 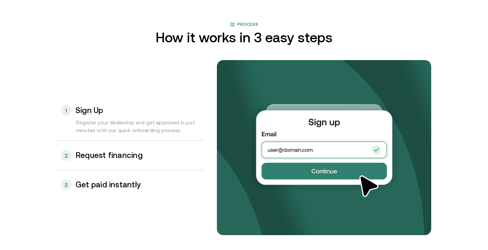 What do you see at coordinates (130, 129) in the screenshot?
I see `div: Register your dealership and get approved in just minutes with our quick onboarding process.` at bounding box center [130, 129].